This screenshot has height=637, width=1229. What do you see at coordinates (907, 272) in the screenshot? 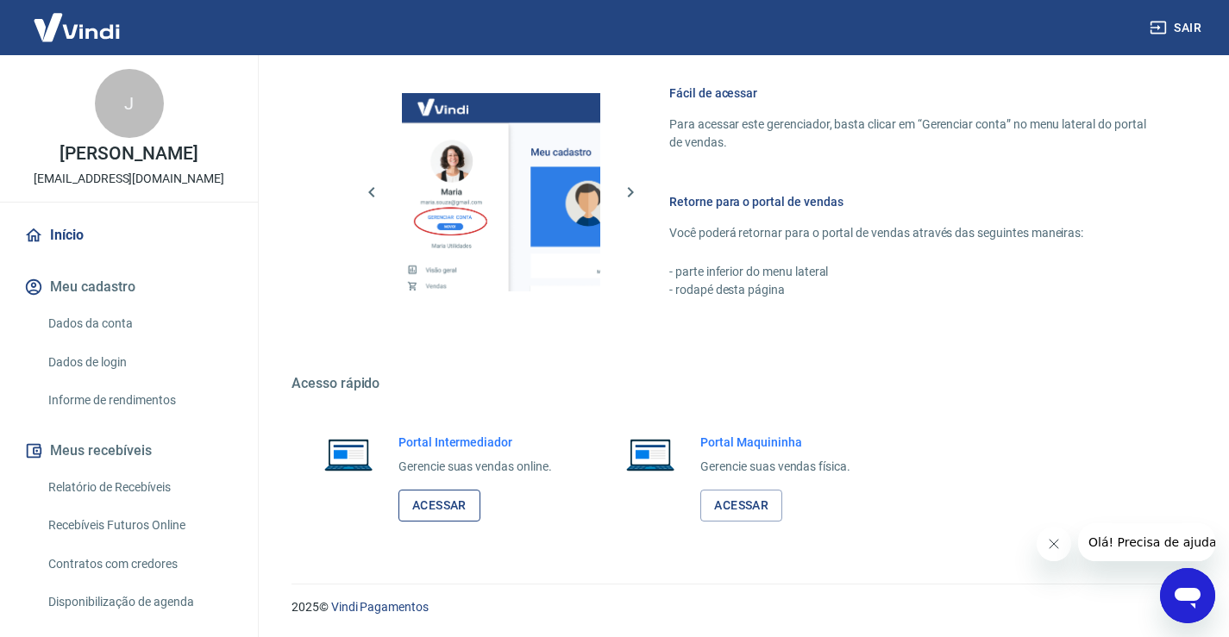
I see `p: - parte inferior do menu lateral` at bounding box center [907, 272].